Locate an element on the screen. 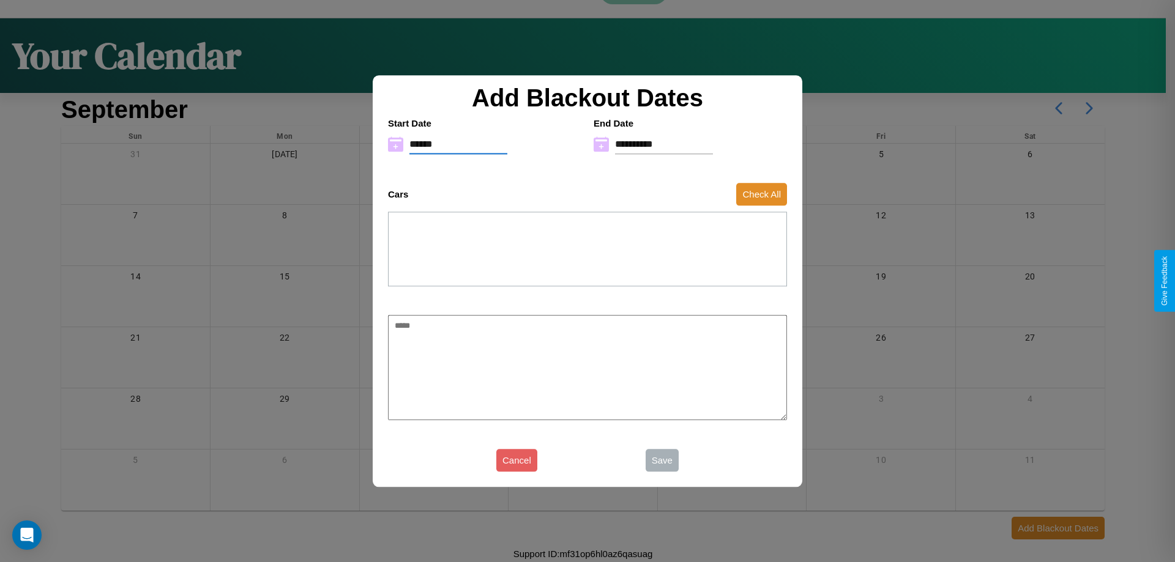  button: Save is located at coordinates (662, 460).